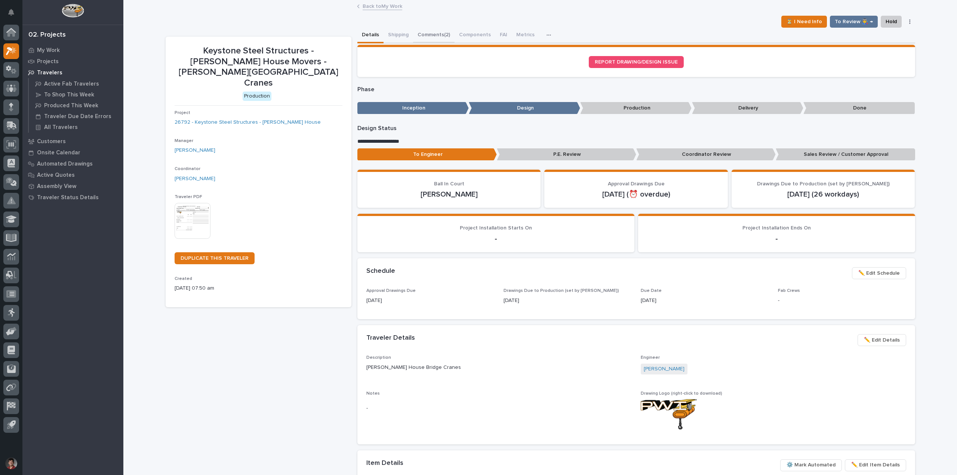  I want to click on span: Hold, so click(891, 22).